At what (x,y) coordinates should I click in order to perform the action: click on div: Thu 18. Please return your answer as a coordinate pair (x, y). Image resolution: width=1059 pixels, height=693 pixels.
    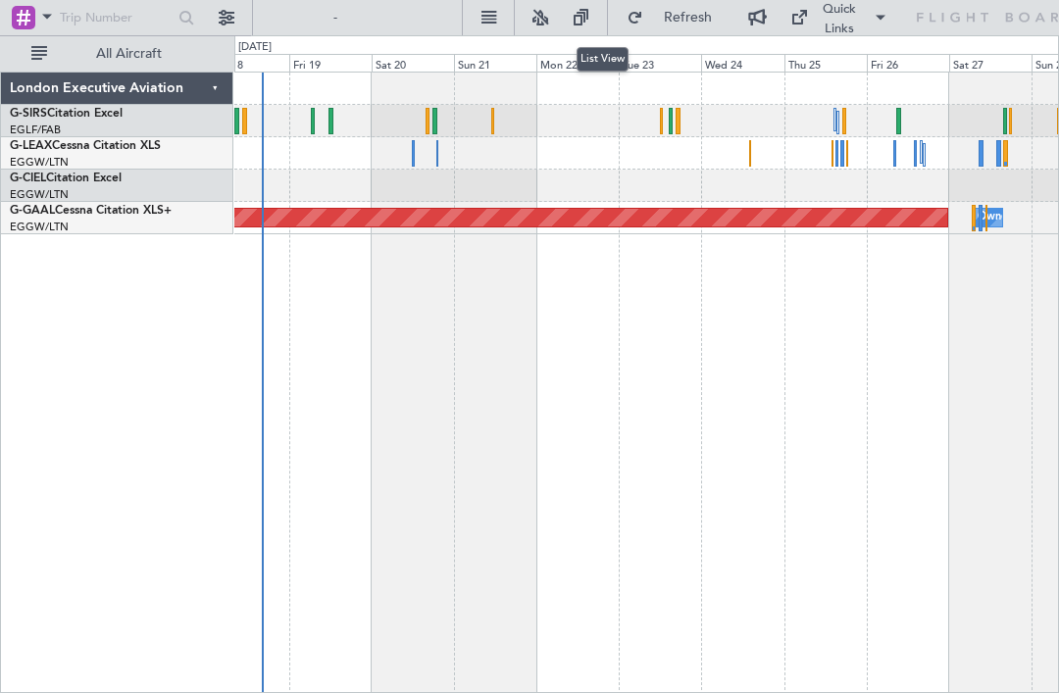
    Looking at the image, I should click on (248, 63).